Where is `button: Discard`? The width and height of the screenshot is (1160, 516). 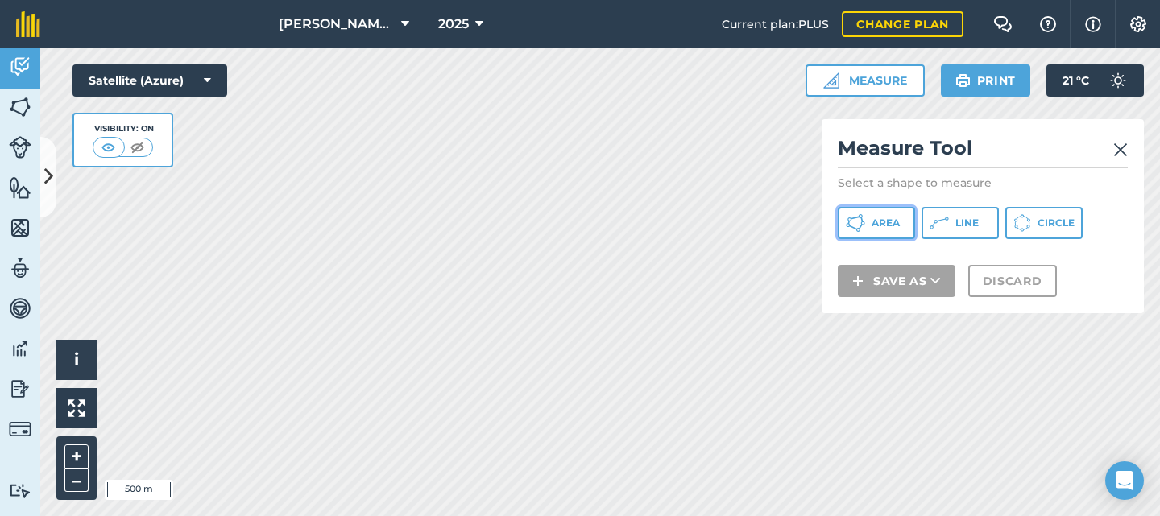 button: Discard is located at coordinates (1013, 281).